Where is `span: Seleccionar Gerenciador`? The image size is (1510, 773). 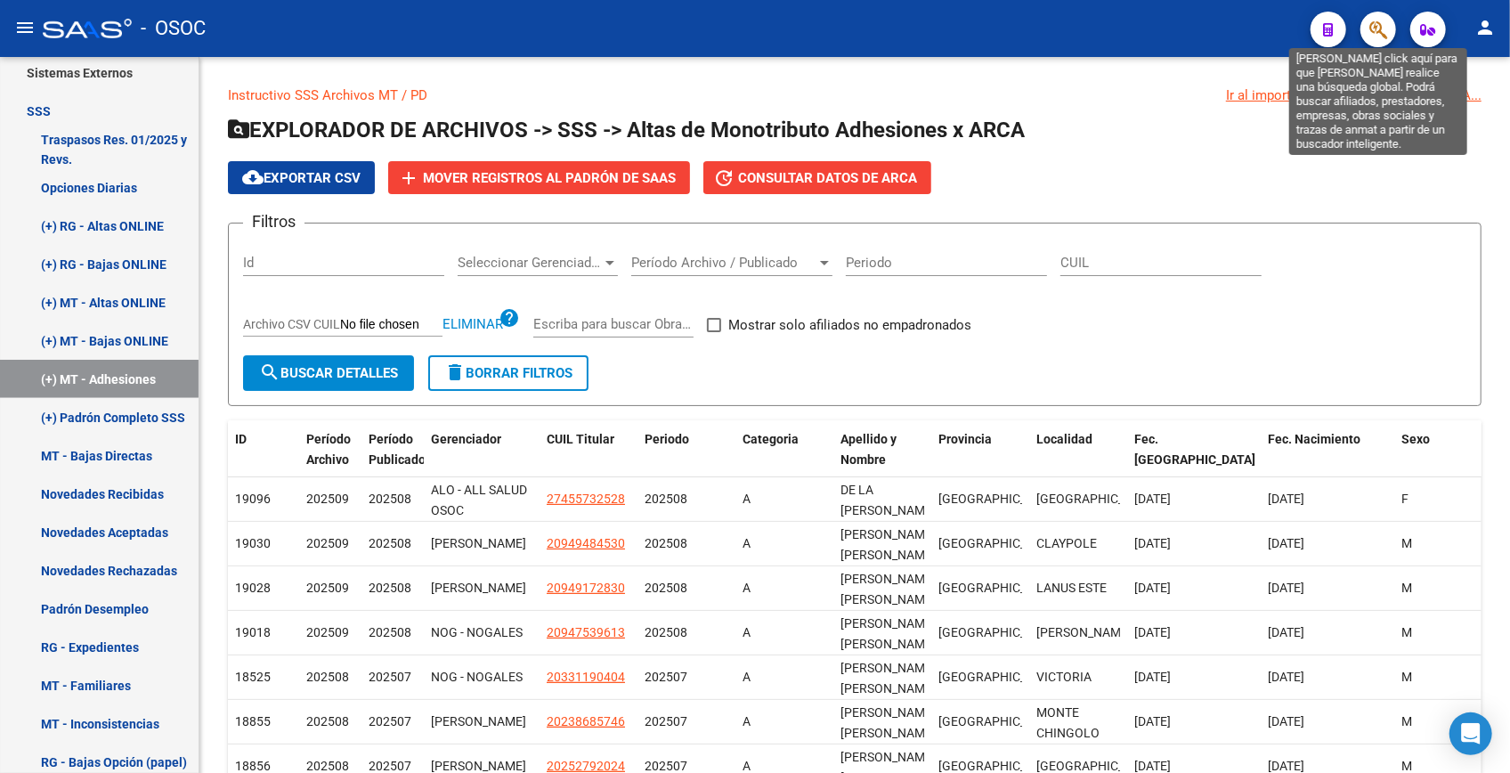
span: Seleccionar Gerenciador is located at coordinates (530, 263).